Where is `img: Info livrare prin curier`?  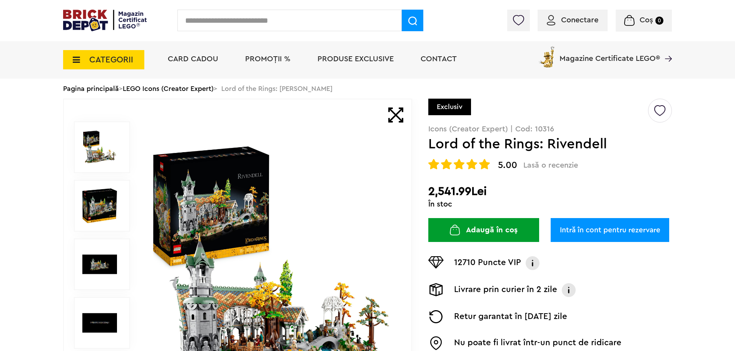 img: Info livrare prin curier is located at coordinates (569, 290).